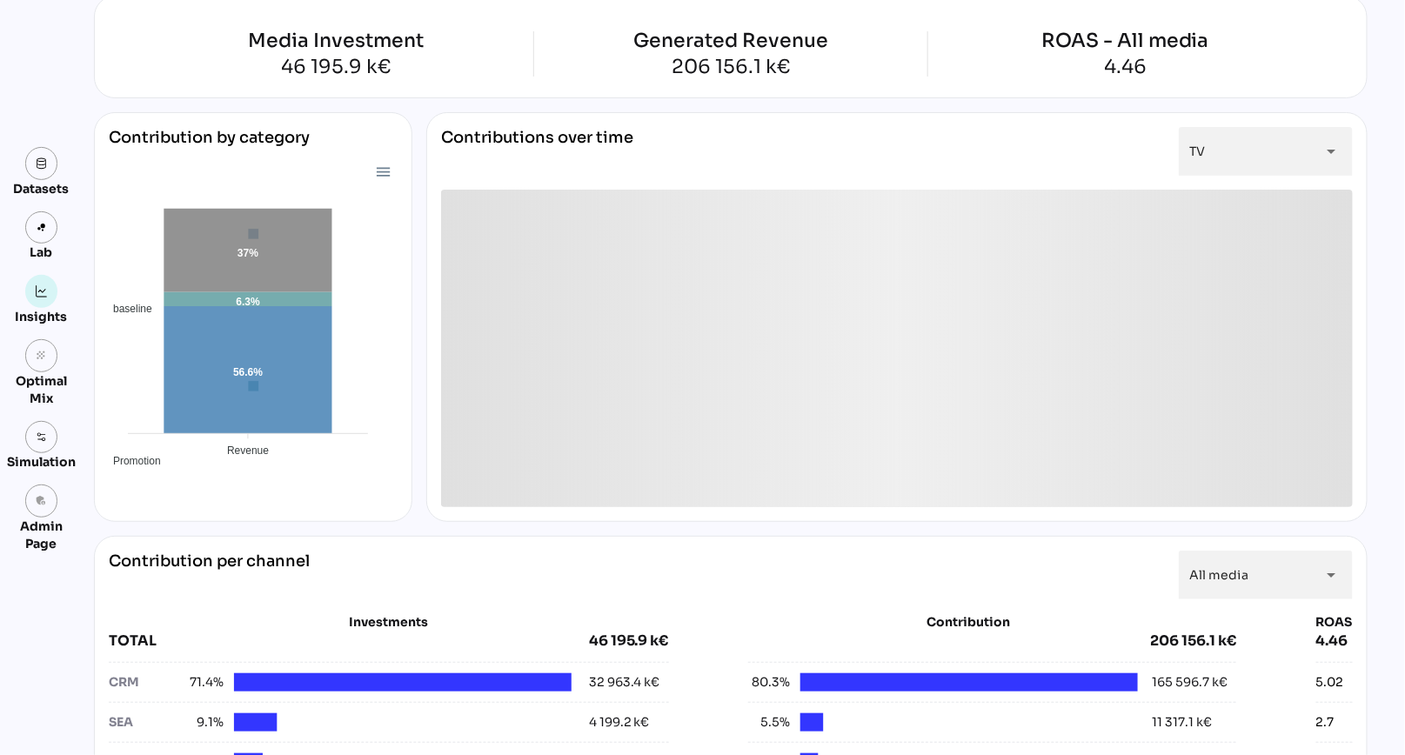  What do you see at coordinates (248, 451) in the screenshot?
I see `tspan: Revenue` at bounding box center [248, 451].